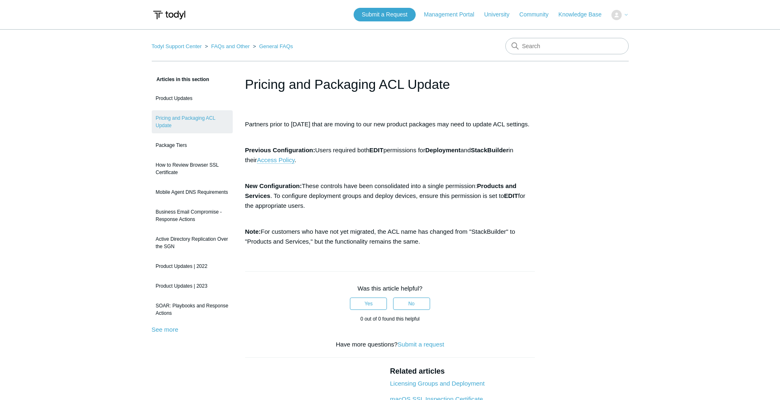 Image resolution: width=780 pixels, height=400 pixels. What do you see at coordinates (253, 231) in the screenshot?
I see `strong: Note:` at bounding box center [253, 231].